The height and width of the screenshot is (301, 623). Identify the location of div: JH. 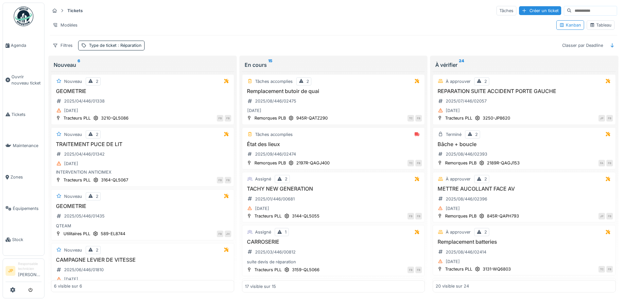
(228, 234).